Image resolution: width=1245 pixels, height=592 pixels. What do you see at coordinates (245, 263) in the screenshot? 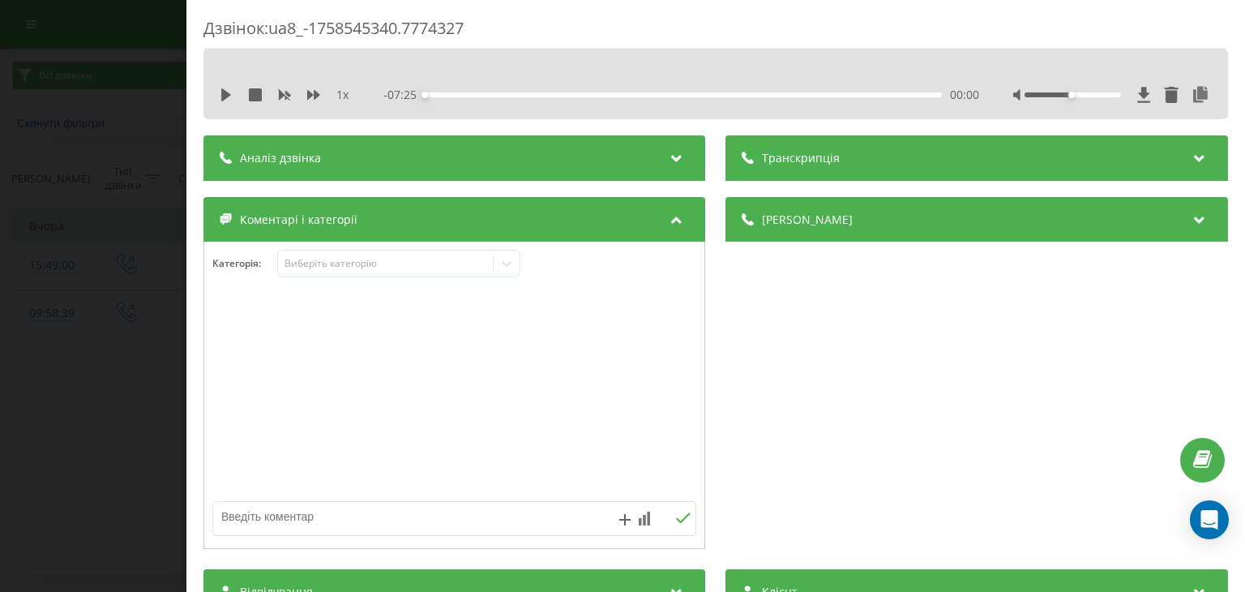
I see `h4: Категорія :` at bounding box center [245, 263].